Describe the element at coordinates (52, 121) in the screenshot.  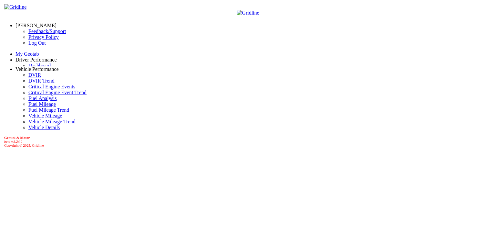
I see `a: Vehicle Mileage Trend` at that location.